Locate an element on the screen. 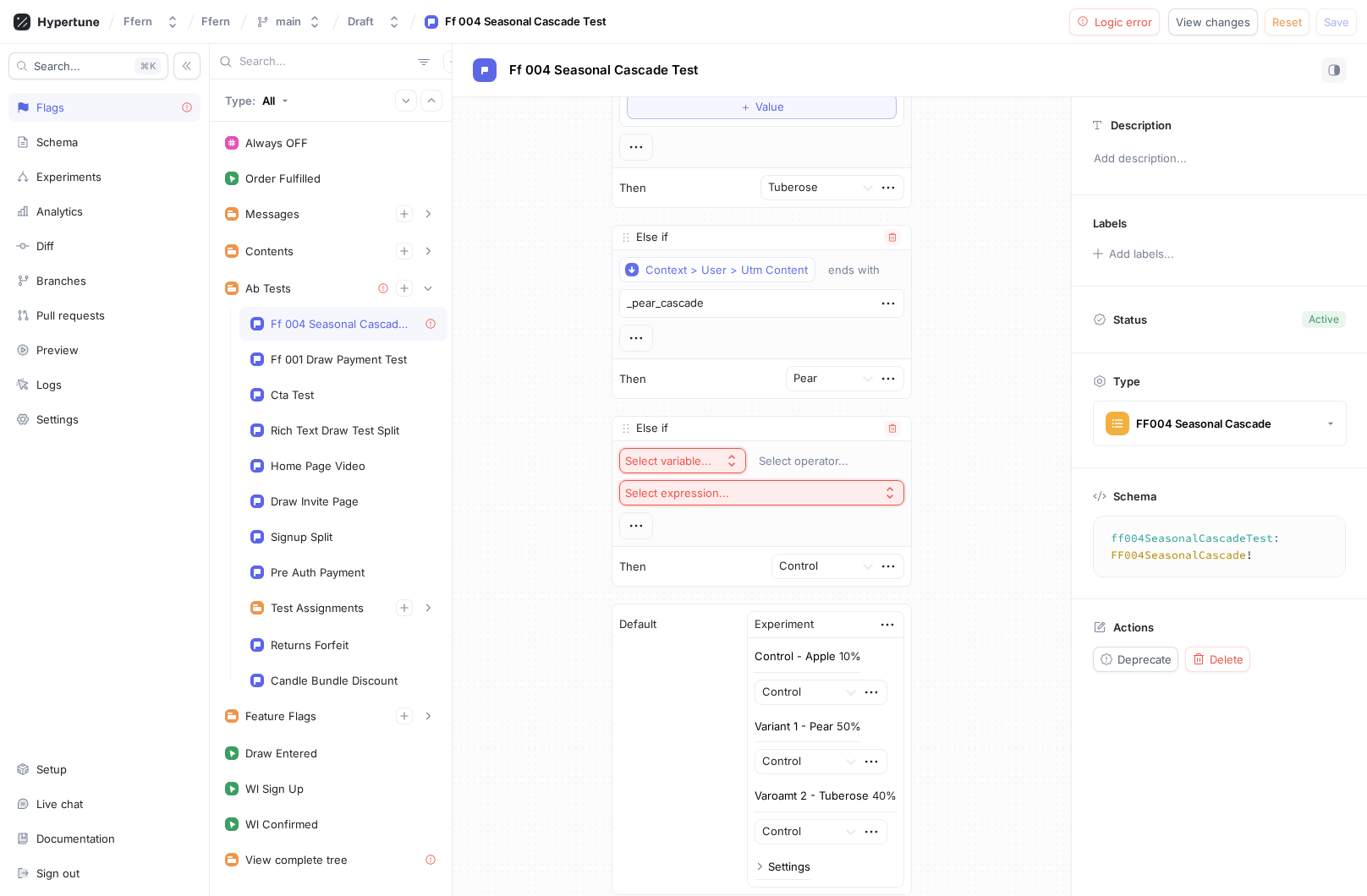 This screenshot has width=1367, height=896. div: Live chat is located at coordinates (59, 804).